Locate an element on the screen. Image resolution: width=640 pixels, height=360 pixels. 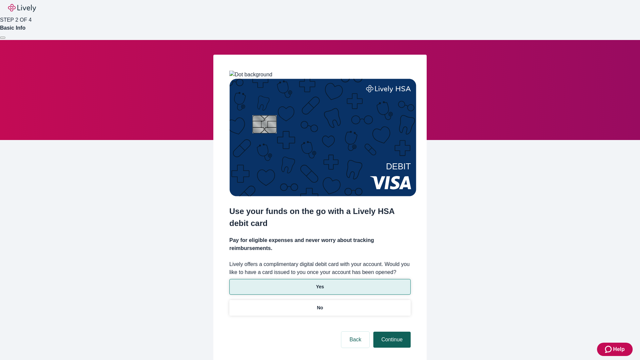
span: Help is located at coordinates (619, 349).